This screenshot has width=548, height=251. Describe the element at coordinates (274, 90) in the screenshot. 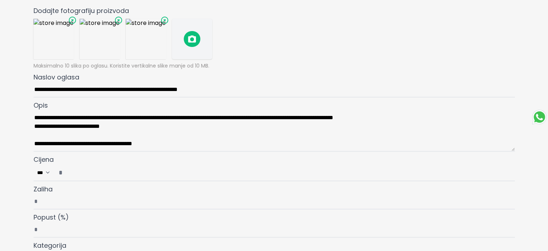

I see `input: Naslov oglasa` at that location.